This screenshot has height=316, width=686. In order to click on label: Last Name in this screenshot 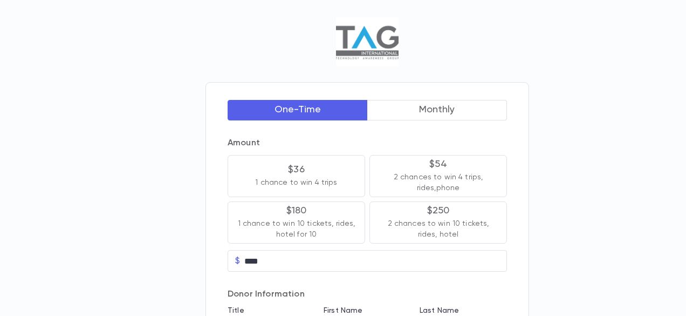, I will do `click(439, 310)`.